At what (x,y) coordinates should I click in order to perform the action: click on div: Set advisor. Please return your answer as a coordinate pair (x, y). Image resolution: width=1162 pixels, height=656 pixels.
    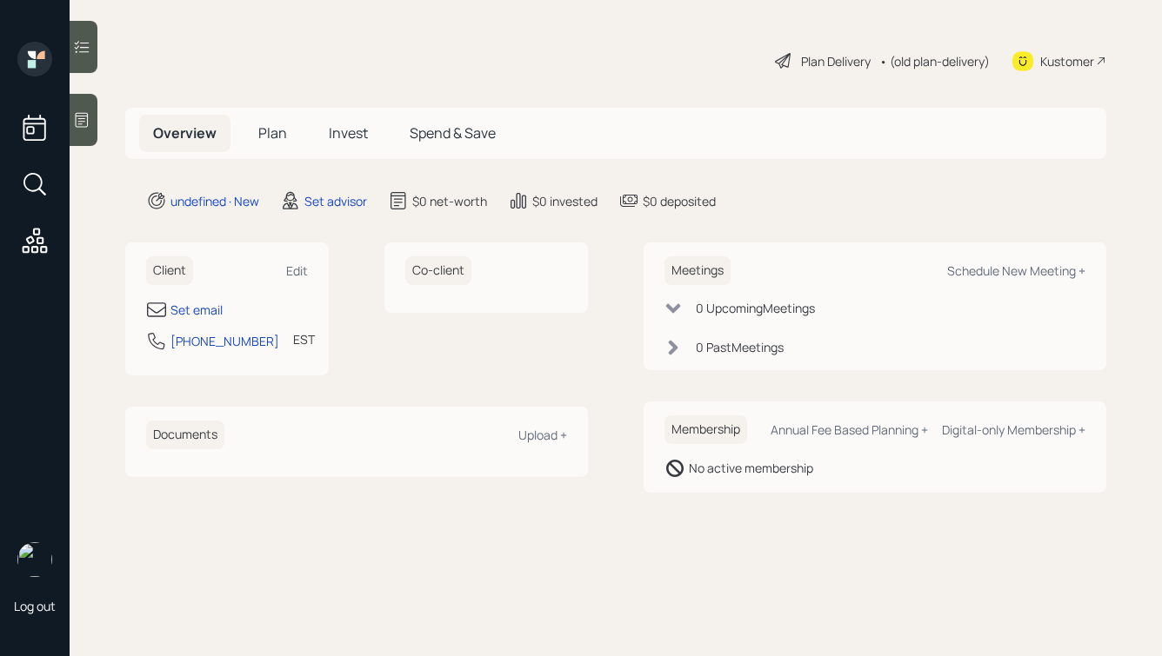
    Looking at the image, I should click on (336, 201).